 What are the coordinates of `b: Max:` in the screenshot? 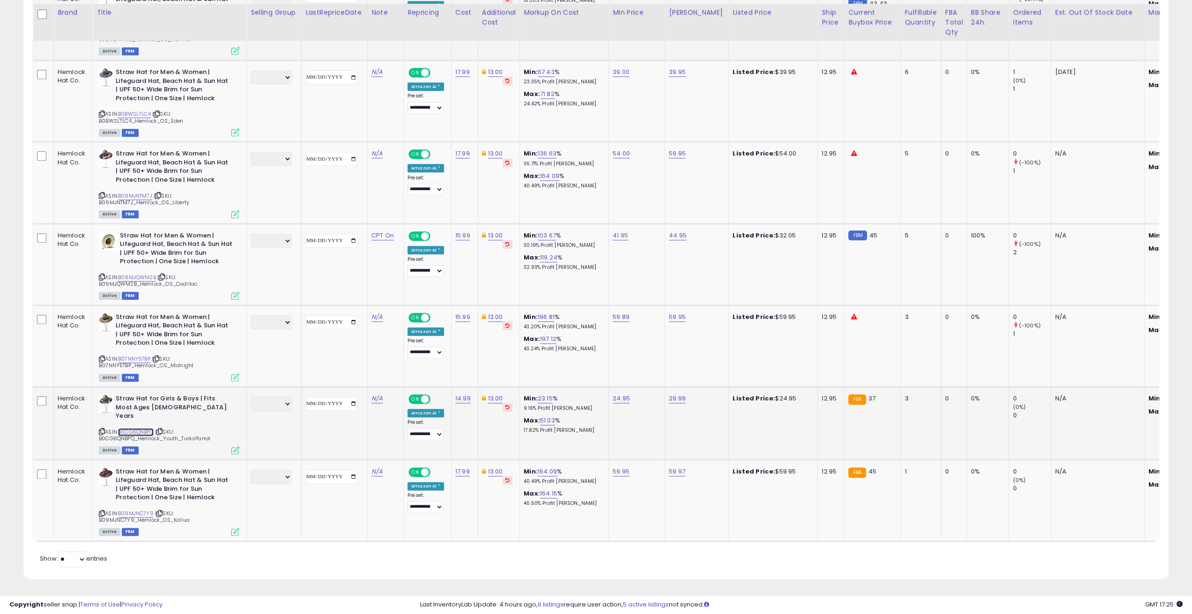 It's located at (531, 257).